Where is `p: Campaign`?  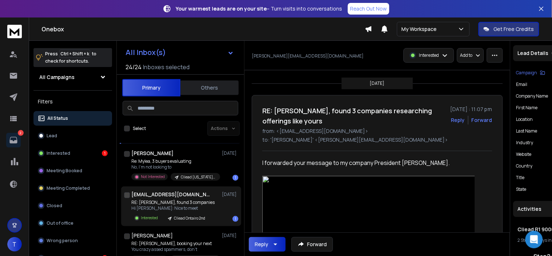
p: Campaign is located at coordinates (526, 73).